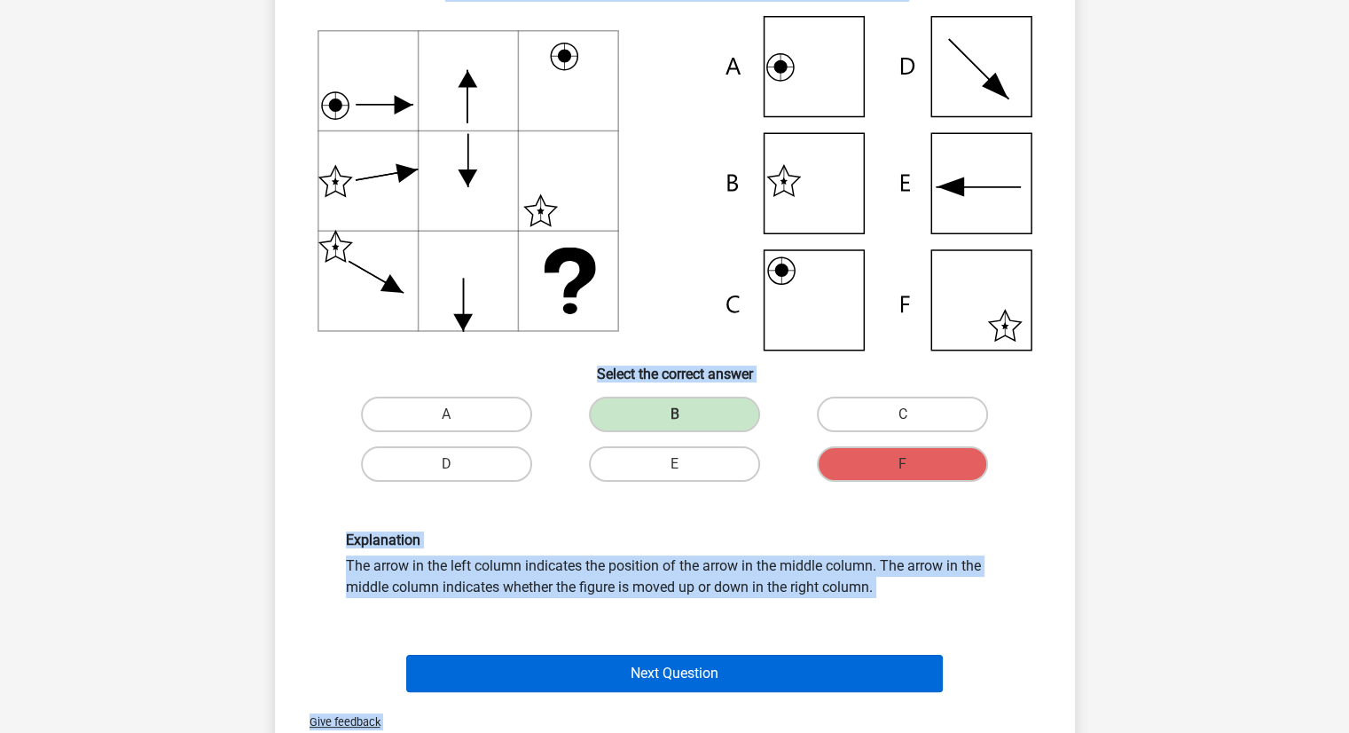 This screenshot has height=733, width=1349. Describe the element at coordinates (675, 366) in the screenshot. I see `h6: Select the correct answer` at that location.